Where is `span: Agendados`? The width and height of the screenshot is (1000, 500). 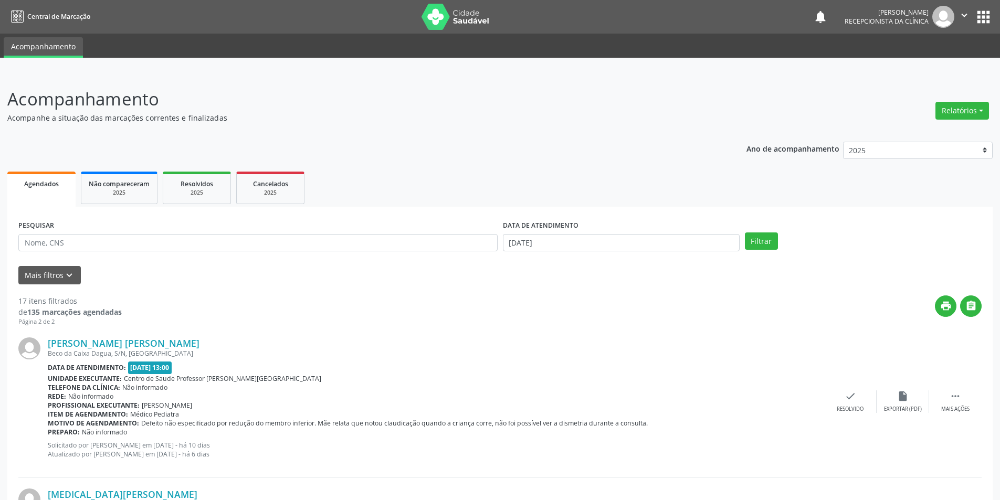 span: Agendados is located at coordinates (41, 184).